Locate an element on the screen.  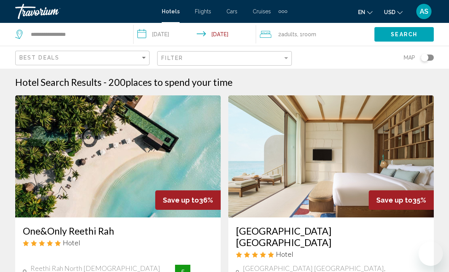
h3: One&Only Reethi Rah is located at coordinates (118, 230).